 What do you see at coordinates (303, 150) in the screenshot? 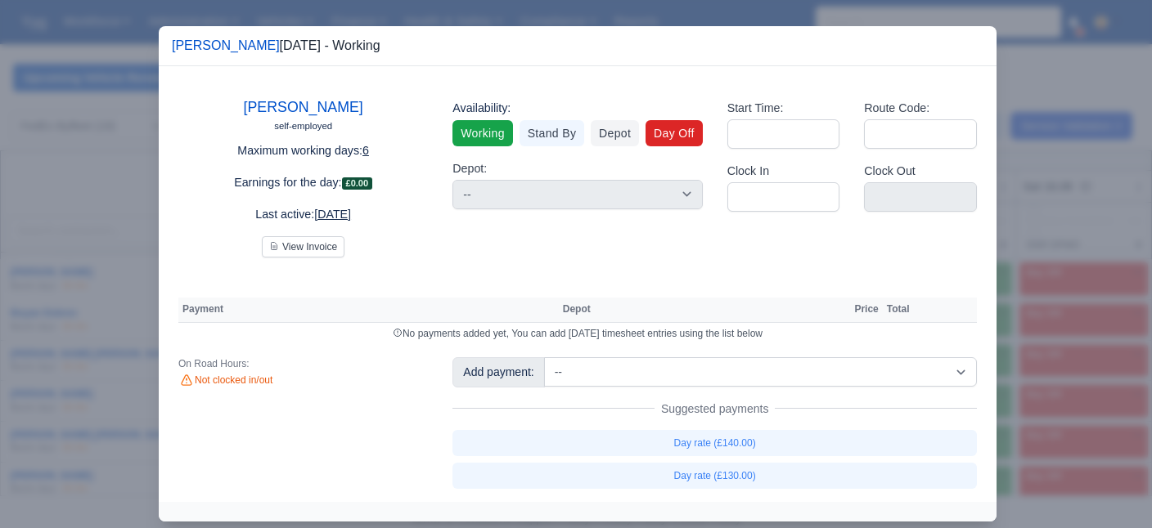
I see `p: Maximum working days:` at bounding box center [303, 150].